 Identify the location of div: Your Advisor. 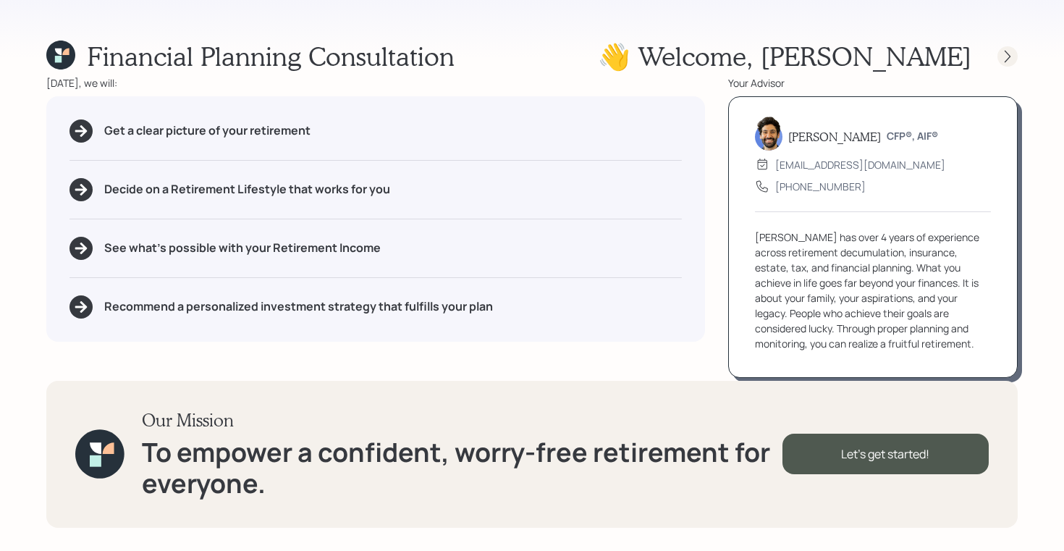
(873, 82).